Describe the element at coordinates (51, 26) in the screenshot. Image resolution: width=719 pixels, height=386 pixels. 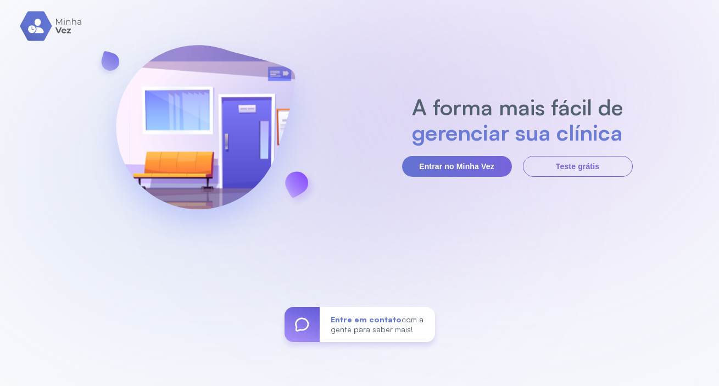
I see `img: logo.svg` at that location.